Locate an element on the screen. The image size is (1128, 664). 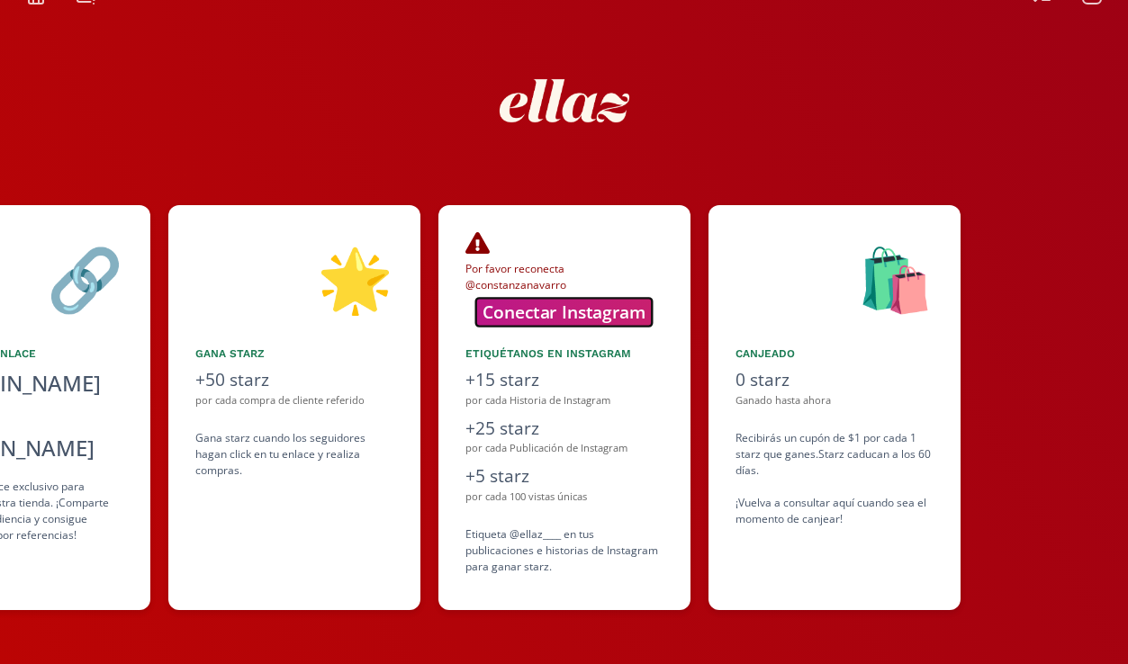
div: Etiquétanos en Instagram is located at coordinates (564, 354).